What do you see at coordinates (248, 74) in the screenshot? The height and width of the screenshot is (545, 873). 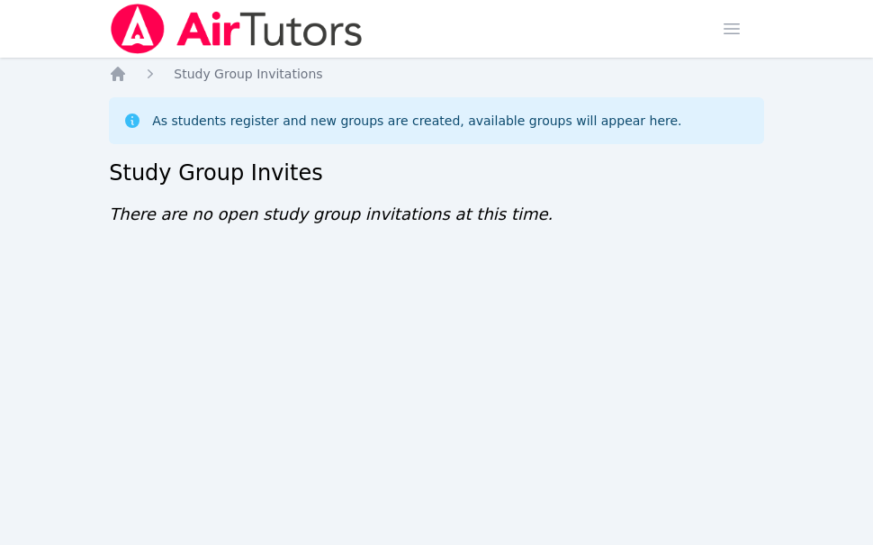 I see `span: Study Group Invitations` at bounding box center [248, 74].